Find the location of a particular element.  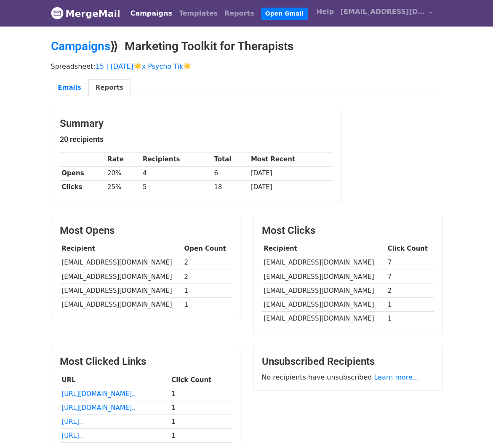

h3: Unsubscribed Recipients is located at coordinates (348, 361).